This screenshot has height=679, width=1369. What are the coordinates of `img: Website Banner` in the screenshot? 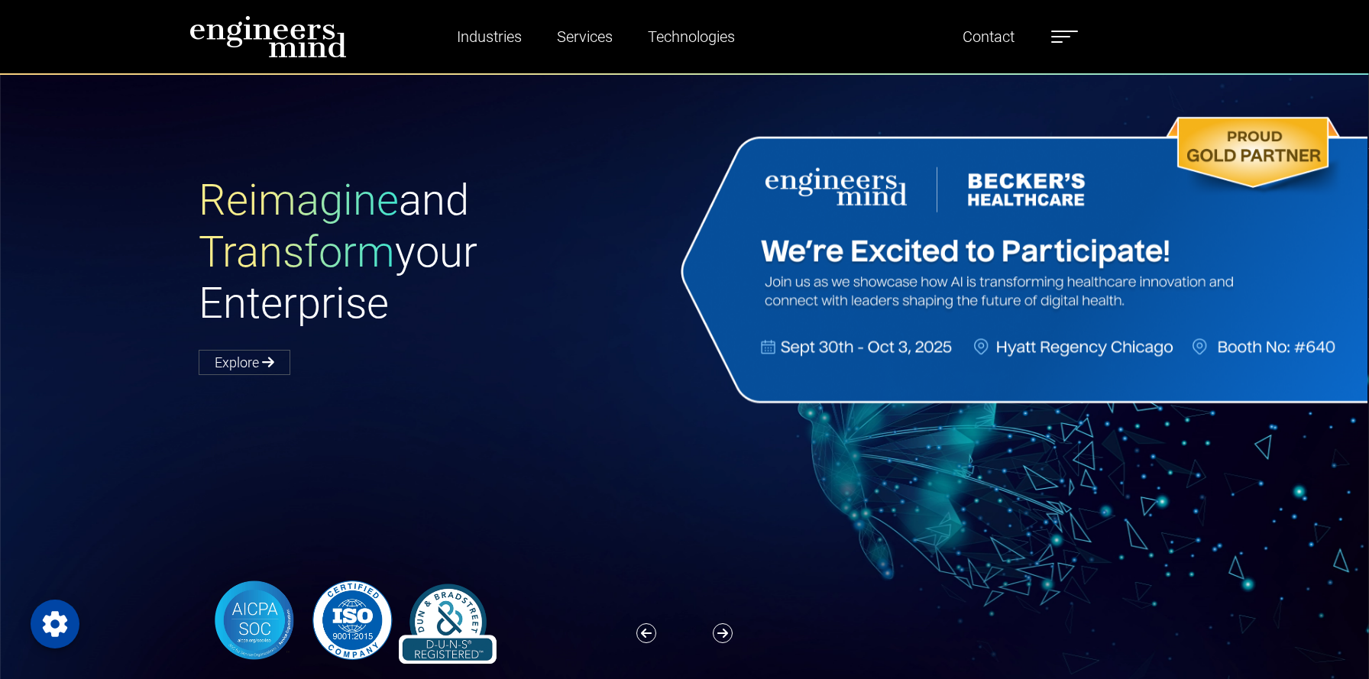 It's located at (1021, 260).